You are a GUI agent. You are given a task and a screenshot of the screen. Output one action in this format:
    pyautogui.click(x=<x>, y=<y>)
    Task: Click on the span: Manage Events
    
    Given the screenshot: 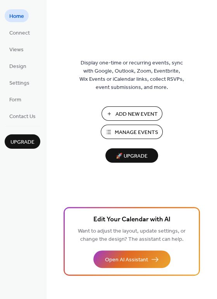 What is the action you would take?
    pyautogui.click(x=137, y=132)
    